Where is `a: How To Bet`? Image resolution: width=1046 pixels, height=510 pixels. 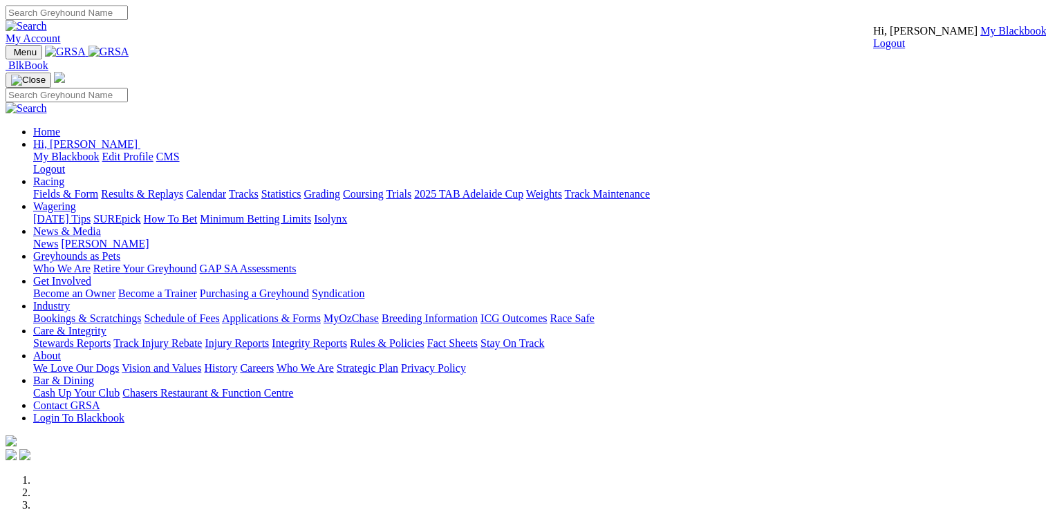
a: How To Bet is located at coordinates (171, 219).